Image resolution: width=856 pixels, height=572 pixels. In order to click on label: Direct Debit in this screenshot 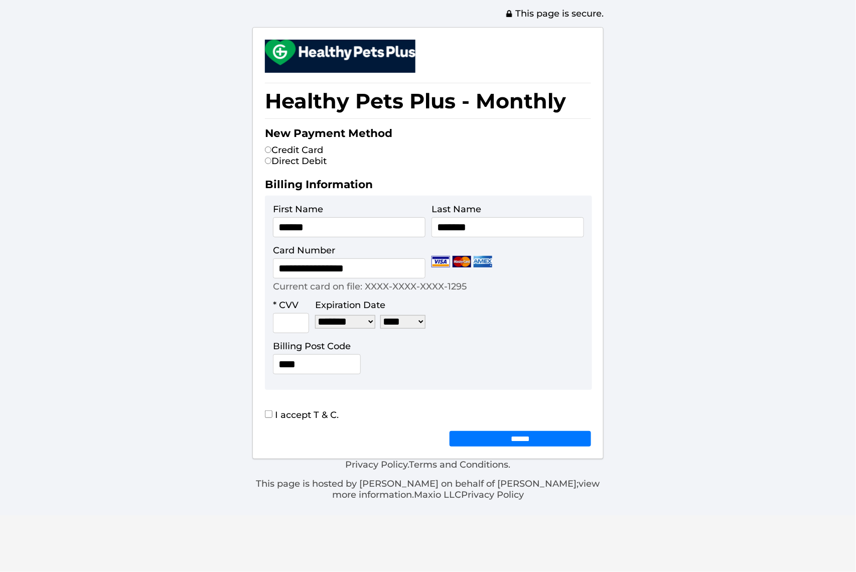, I will do `click(296, 161)`.